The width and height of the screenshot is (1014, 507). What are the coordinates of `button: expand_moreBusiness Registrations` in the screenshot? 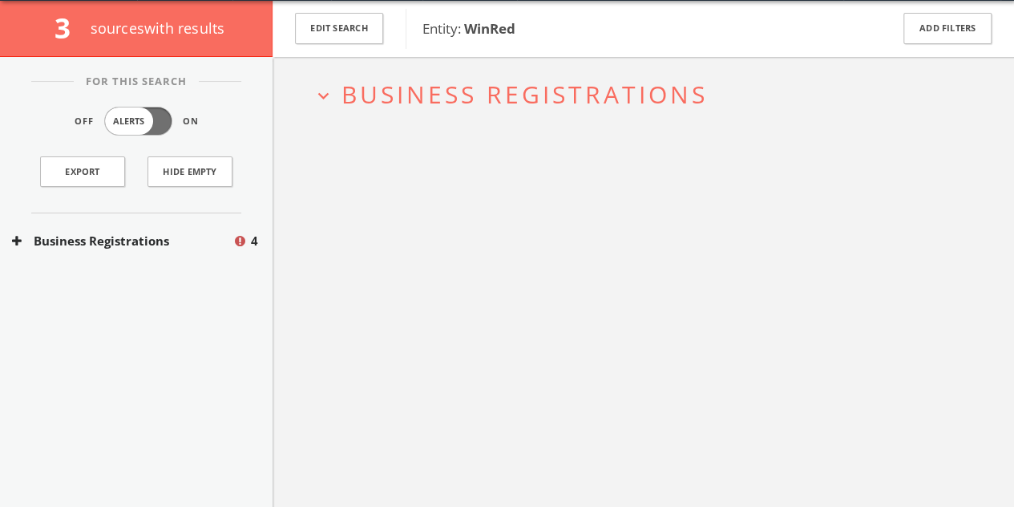 It's located at (649, 94).